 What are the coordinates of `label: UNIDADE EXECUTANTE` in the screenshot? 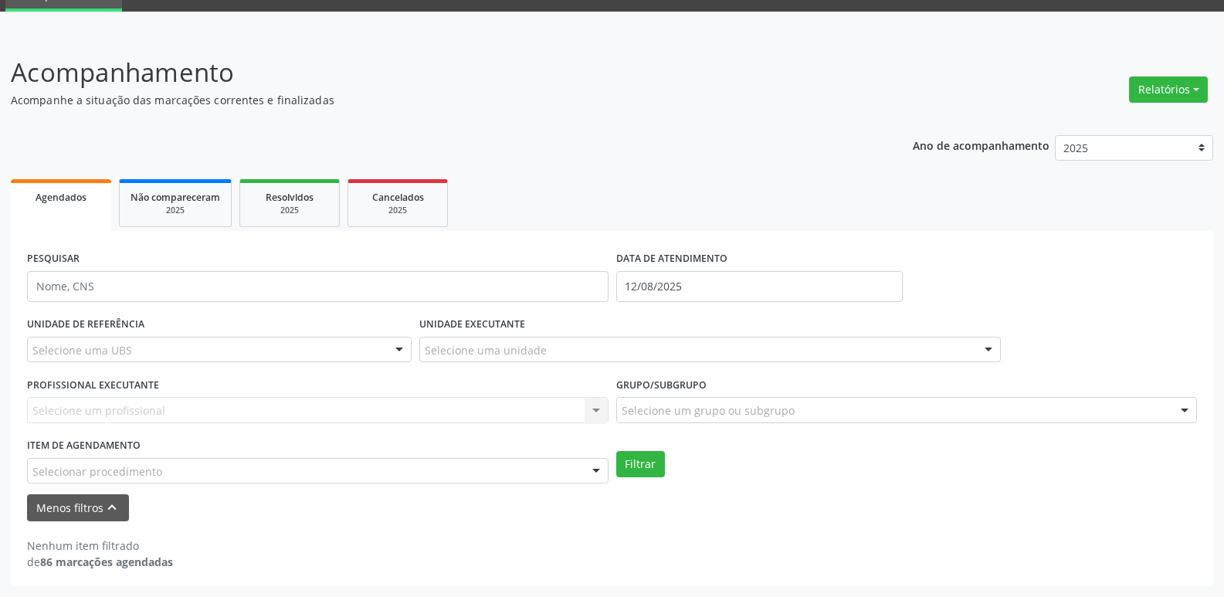 It's located at (472, 324).